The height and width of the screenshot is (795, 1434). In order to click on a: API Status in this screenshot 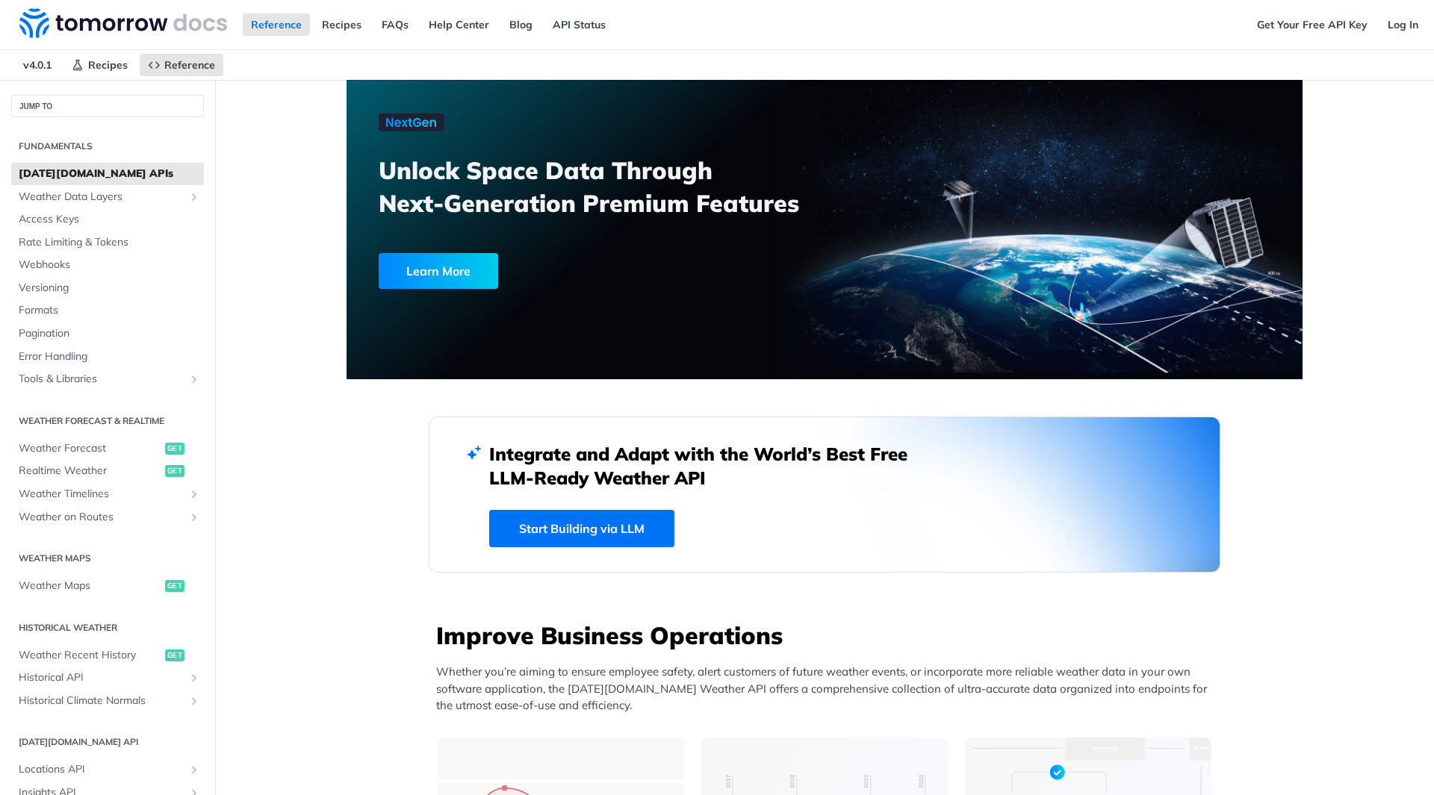, I will do `click(579, 25)`.